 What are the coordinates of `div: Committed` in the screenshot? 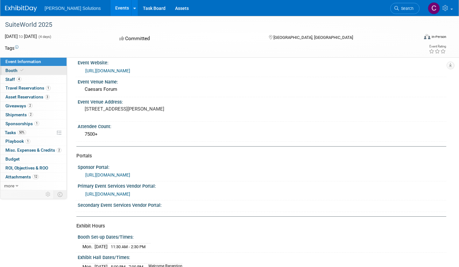 It's located at (188, 39).